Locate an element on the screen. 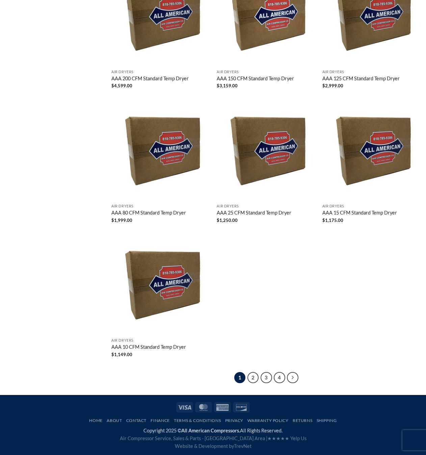  a: Warranty Policy is located at coordinates (268, 421).